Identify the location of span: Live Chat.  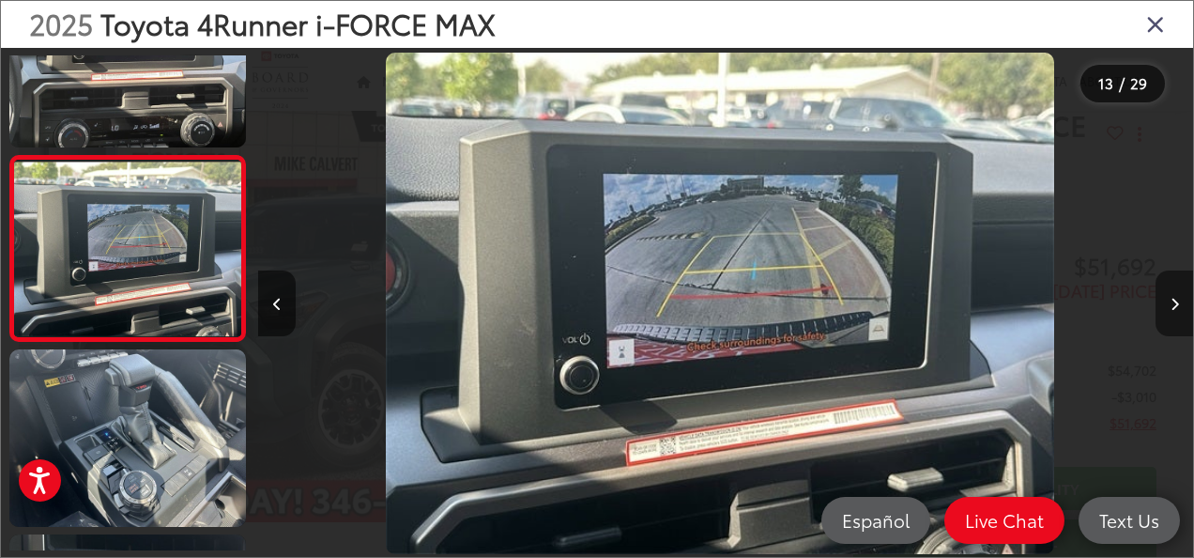
(1005, 519).